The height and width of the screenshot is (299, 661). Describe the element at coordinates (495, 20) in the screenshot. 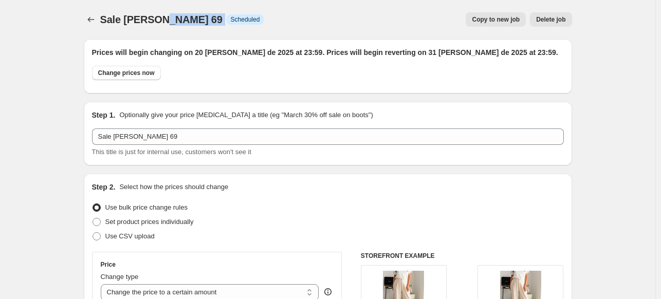

I see `button: Copy to new job` at that location.